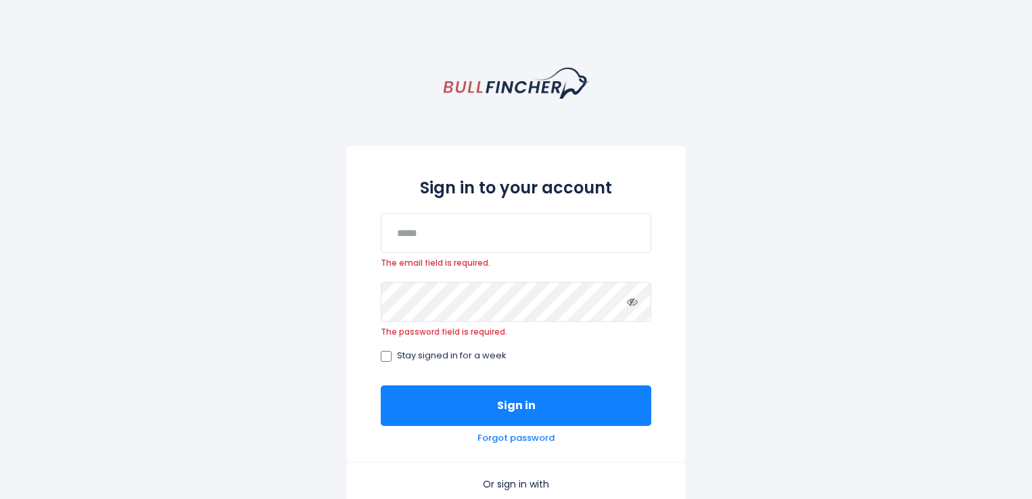 The width and height of the screenshot is (1032, 499). I want to click on input: Stay signed in for a week, so click(386, 356).